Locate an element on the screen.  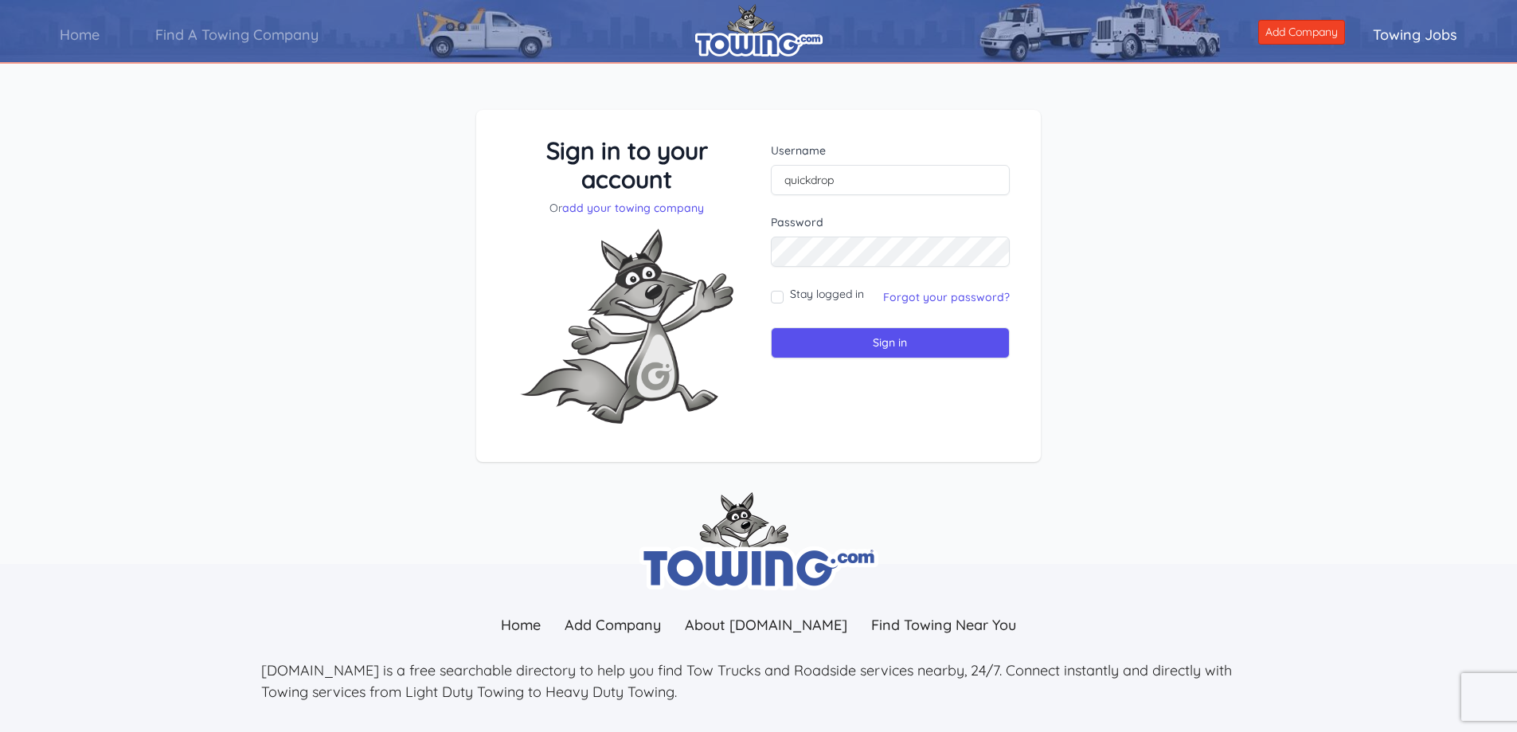
a: Forgot your password? is located at coordinates (946, 297).